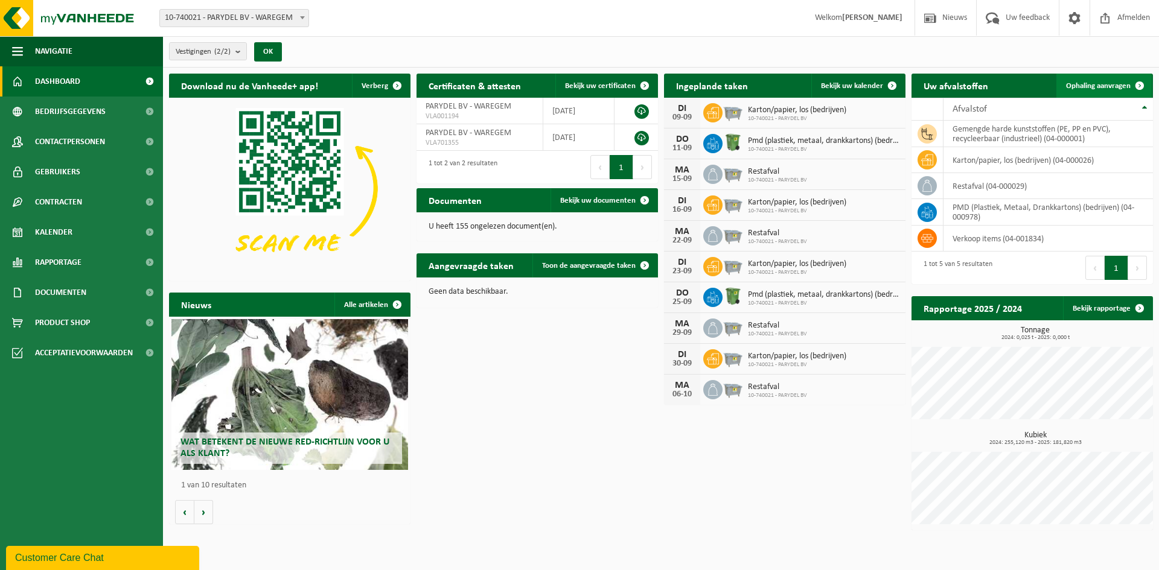 The width and height of the screenshot is (1159, 570). What do you see at coordinates (682, 179) in the screenshot?
I see `div: 15-09` at bounding box center [682, 179].